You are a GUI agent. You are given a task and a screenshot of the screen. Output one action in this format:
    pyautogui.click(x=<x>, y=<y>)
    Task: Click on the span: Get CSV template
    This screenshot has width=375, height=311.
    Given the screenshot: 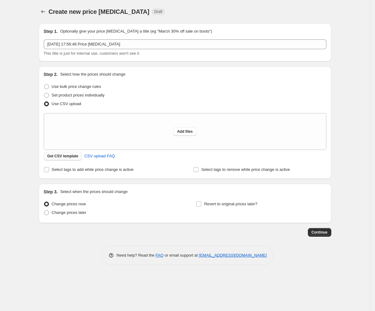 What is the action you would take?
    pyautogui.click(x=63, y=156)
    